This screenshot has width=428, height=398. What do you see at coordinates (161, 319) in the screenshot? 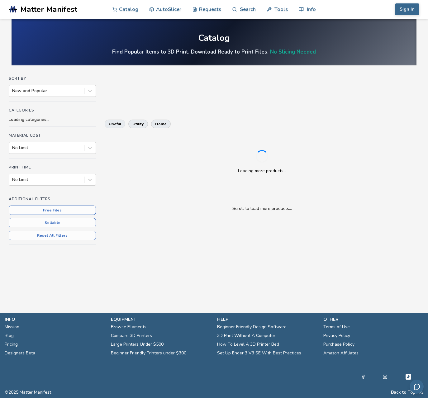
I see `p: equipment` at bounding box center [161, 319].